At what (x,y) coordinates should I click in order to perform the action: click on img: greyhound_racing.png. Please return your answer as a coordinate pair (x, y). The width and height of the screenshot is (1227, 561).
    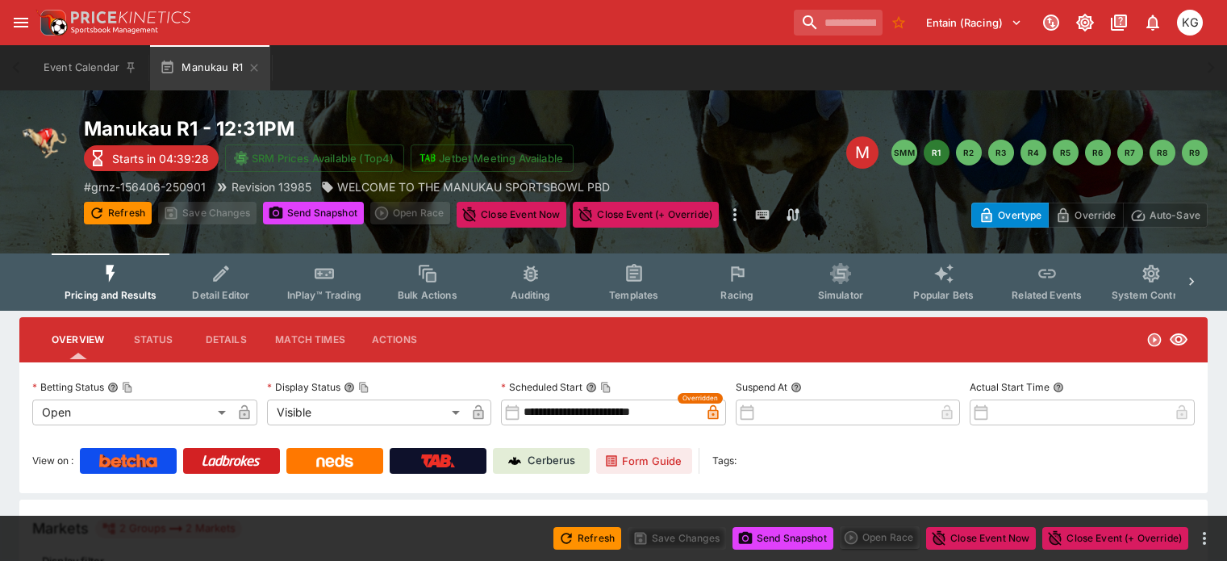
    Looking at the image, I should click on (45, 142).